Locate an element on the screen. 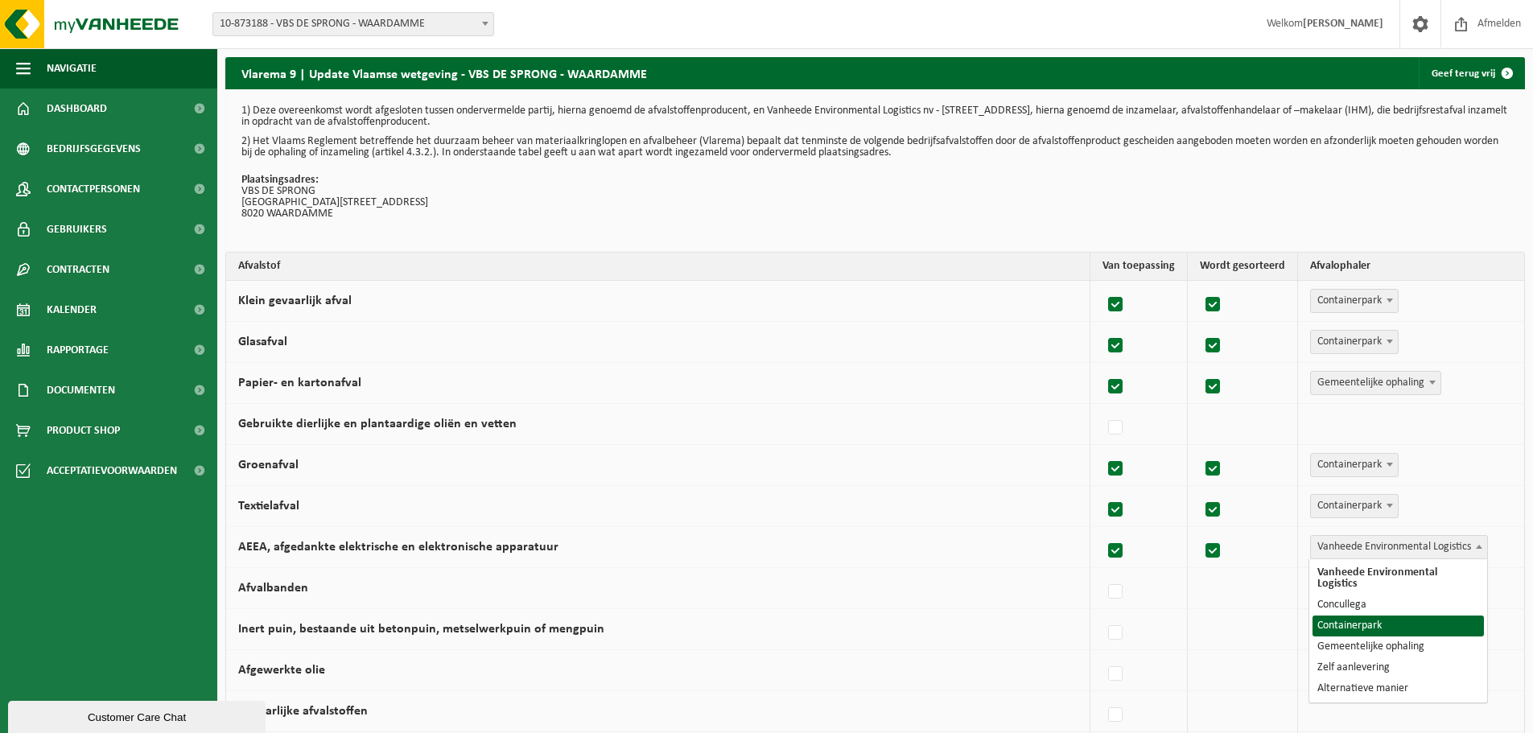  label: Glasafval is located at coordinates (262, 342).